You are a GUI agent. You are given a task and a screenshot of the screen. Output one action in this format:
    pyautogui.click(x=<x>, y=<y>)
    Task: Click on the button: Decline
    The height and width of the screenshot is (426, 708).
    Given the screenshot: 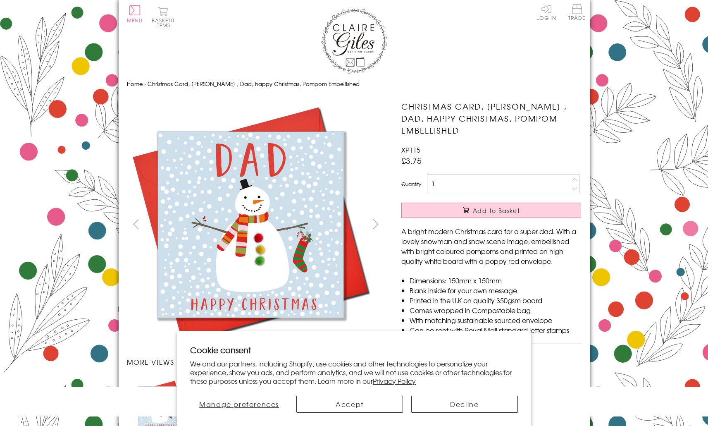 What is the action you would take?
    pyautogui.click(x=465, y=404)
    